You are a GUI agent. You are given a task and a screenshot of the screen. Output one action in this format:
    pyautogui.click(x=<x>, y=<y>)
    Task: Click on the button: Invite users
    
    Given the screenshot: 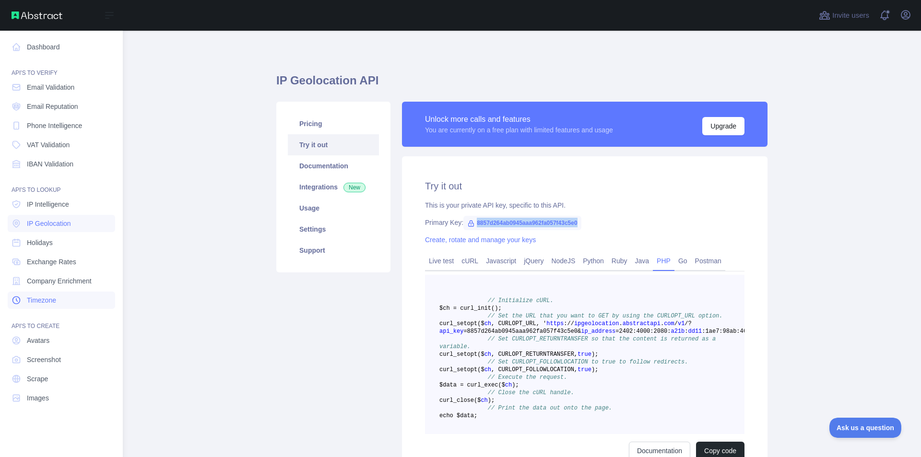 What is the action you would take?
    pyautogui.click(x=844, y=15)
    